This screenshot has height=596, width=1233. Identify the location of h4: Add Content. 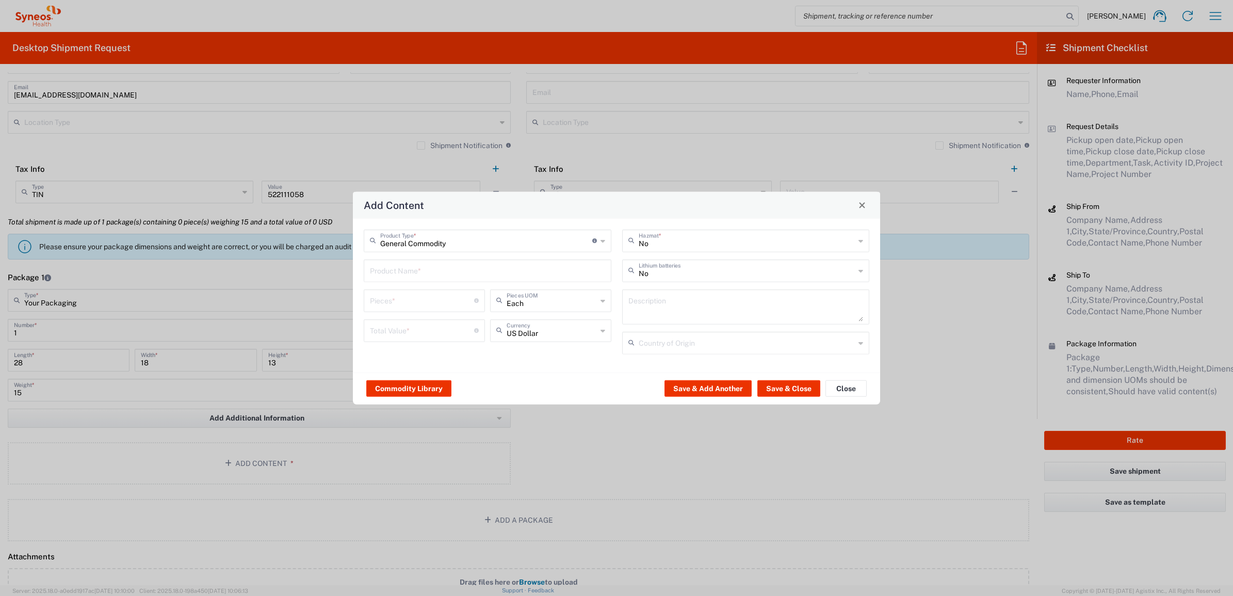
(394, 205).